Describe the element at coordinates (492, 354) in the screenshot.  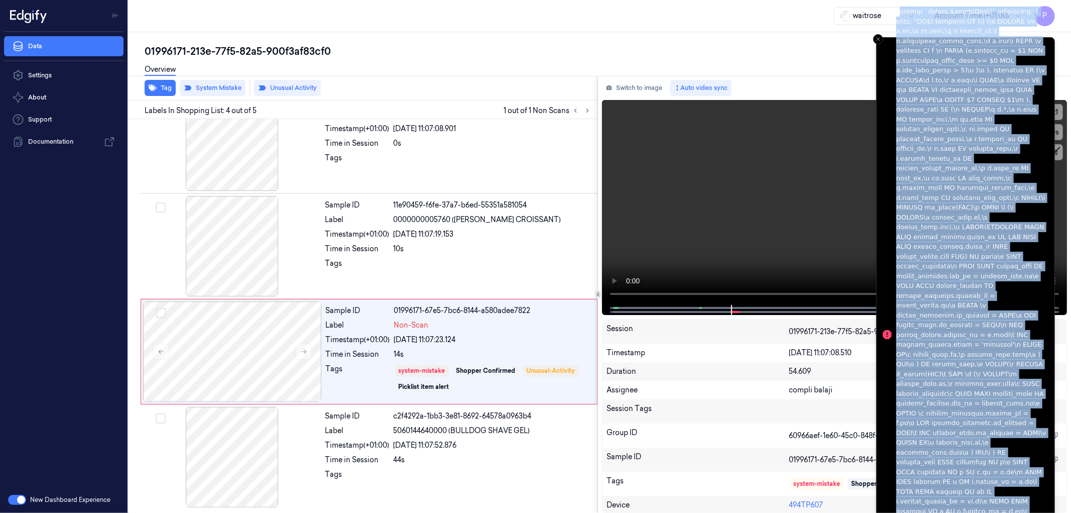
I see `div: 14s` at that location.